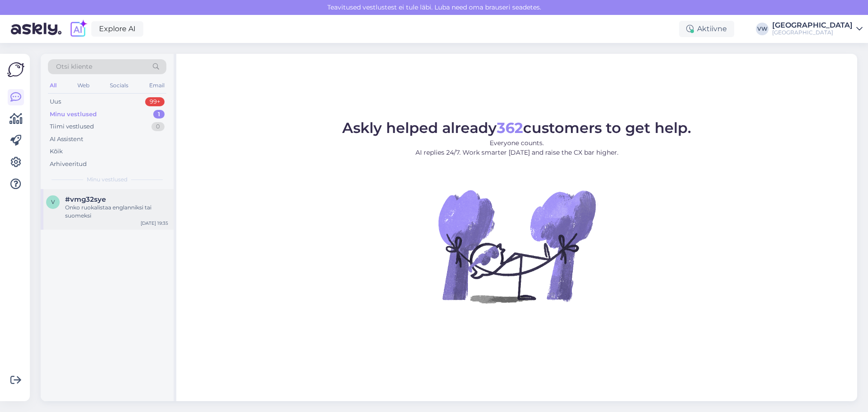 Image resolution: width=868 pixels, height=412 pixels. What do you see at coordinates (762, 29) in the screenshot?
I see `div: VW` at bounding box center [762, 29].